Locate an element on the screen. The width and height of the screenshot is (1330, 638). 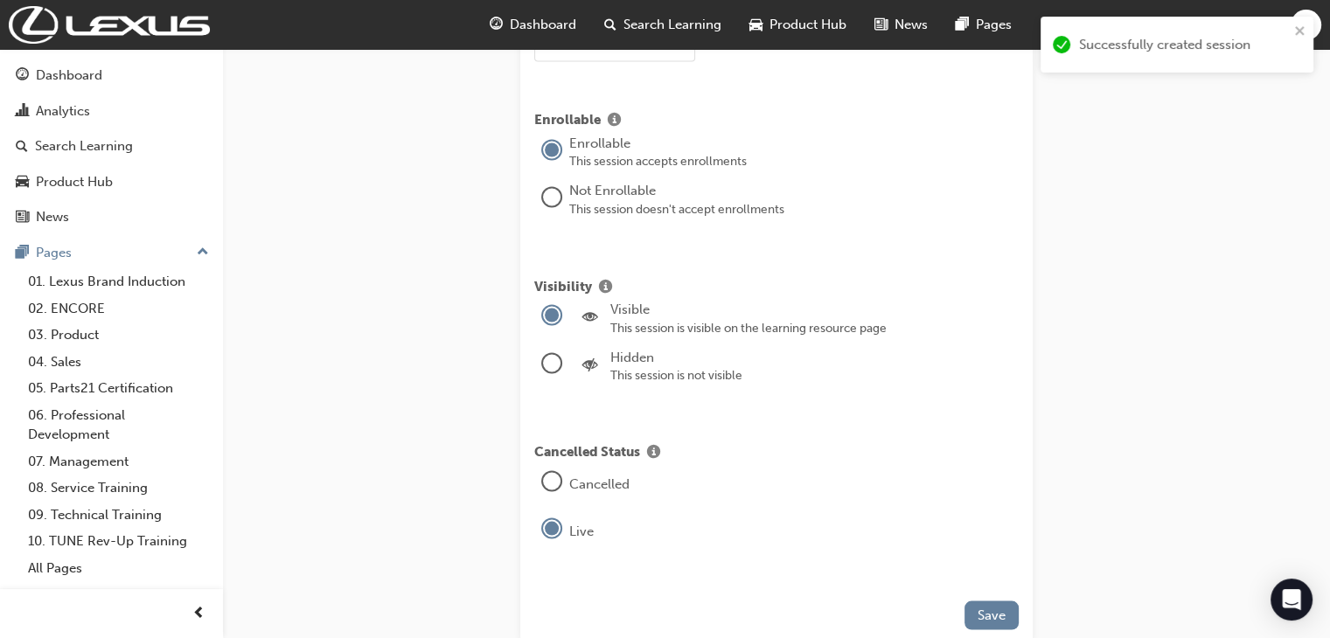
a: Analytics is located at coordinates (111, 111).